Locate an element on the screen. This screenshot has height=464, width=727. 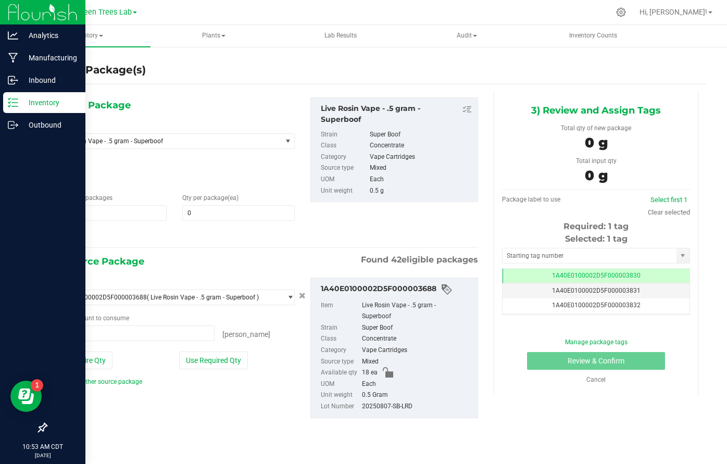
span: 42 is located at coordinates (396, 259).